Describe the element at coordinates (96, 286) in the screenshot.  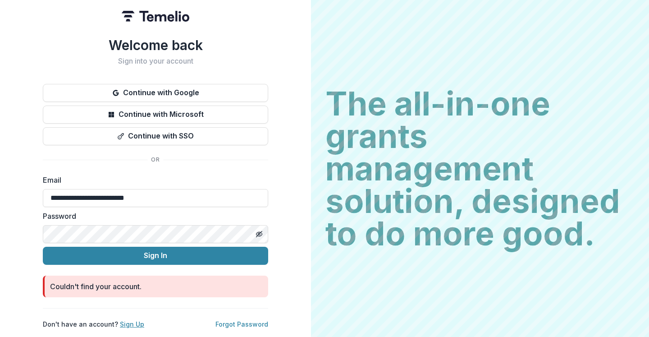
I see `div: Couldn't find your account.` at that location.